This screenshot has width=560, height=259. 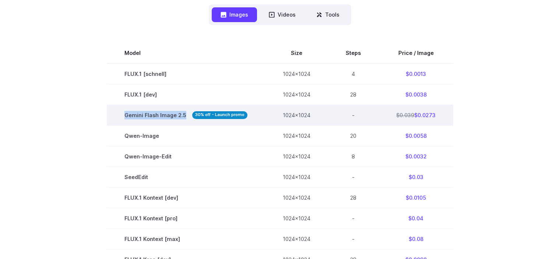 I want to click on td: $0.0013, so click(x=416, y=74).